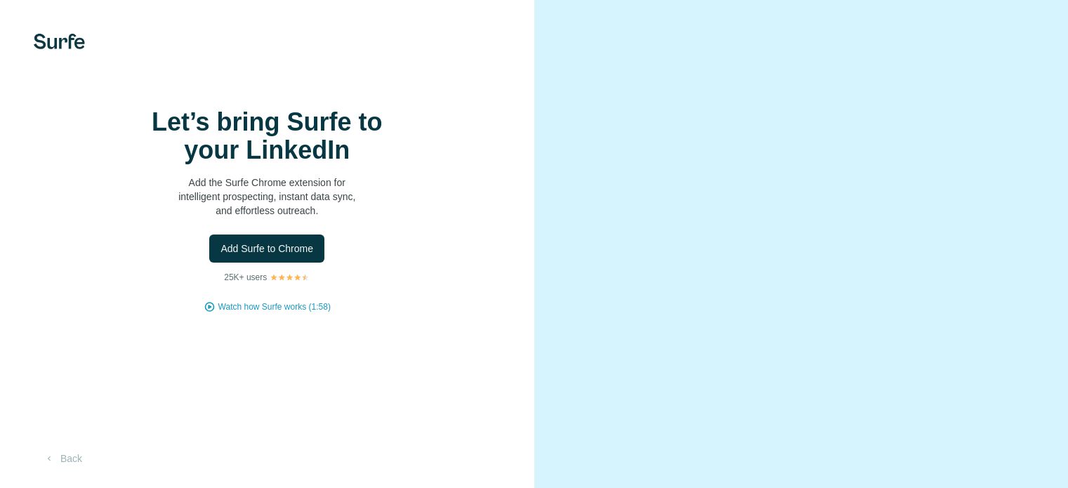  What do you see at coordinates (275, 307) in the screenshot?
I see `button: Watch how Surfe works (1:58)` at bounding box center [275, 307].